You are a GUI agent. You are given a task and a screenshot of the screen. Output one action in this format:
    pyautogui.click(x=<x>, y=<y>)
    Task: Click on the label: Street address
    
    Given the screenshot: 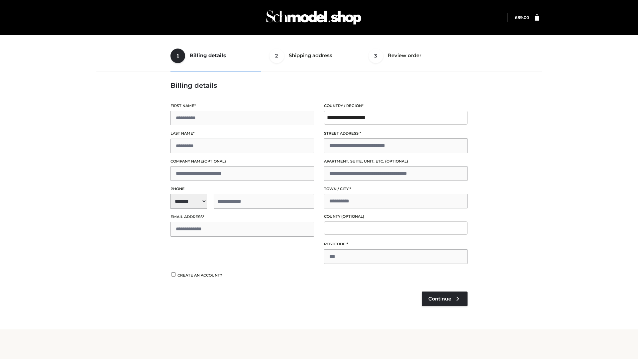 What is the action you would take?
    pyautogui.click(x=396, y=133)
    